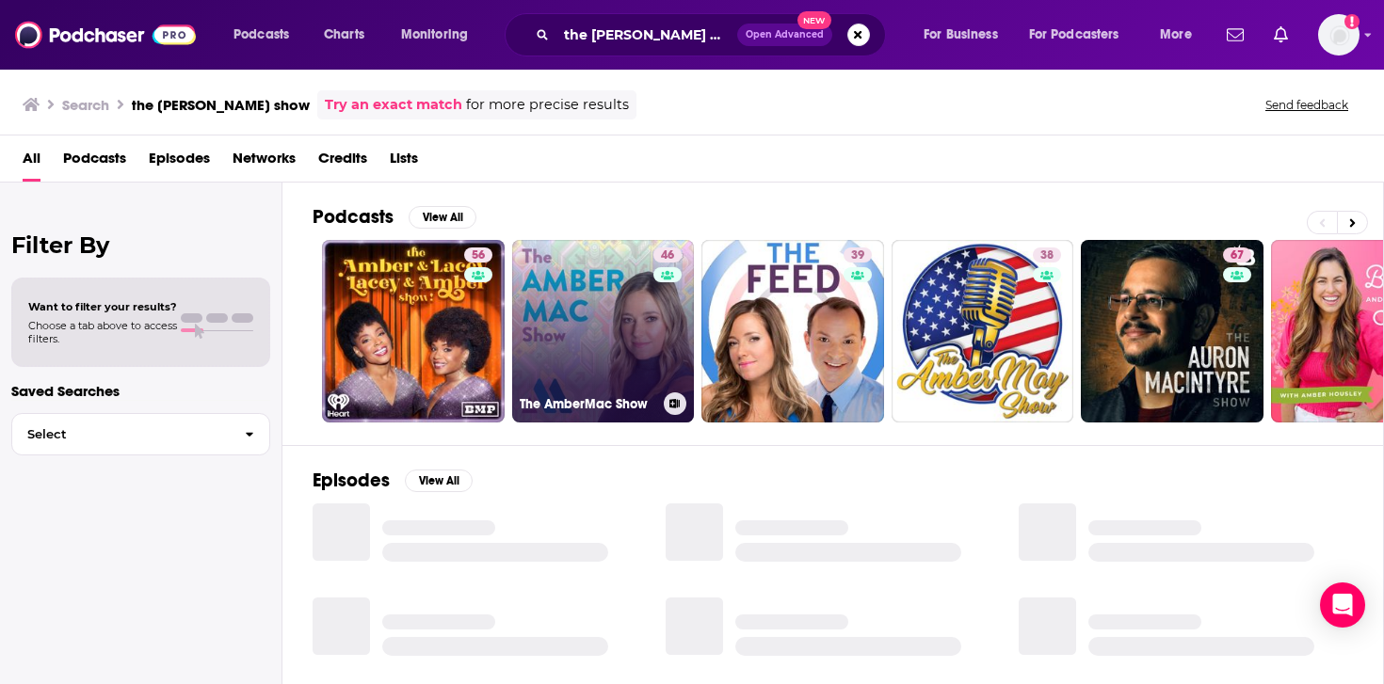  I want to click on span: Monitoring, so click(434, 35).